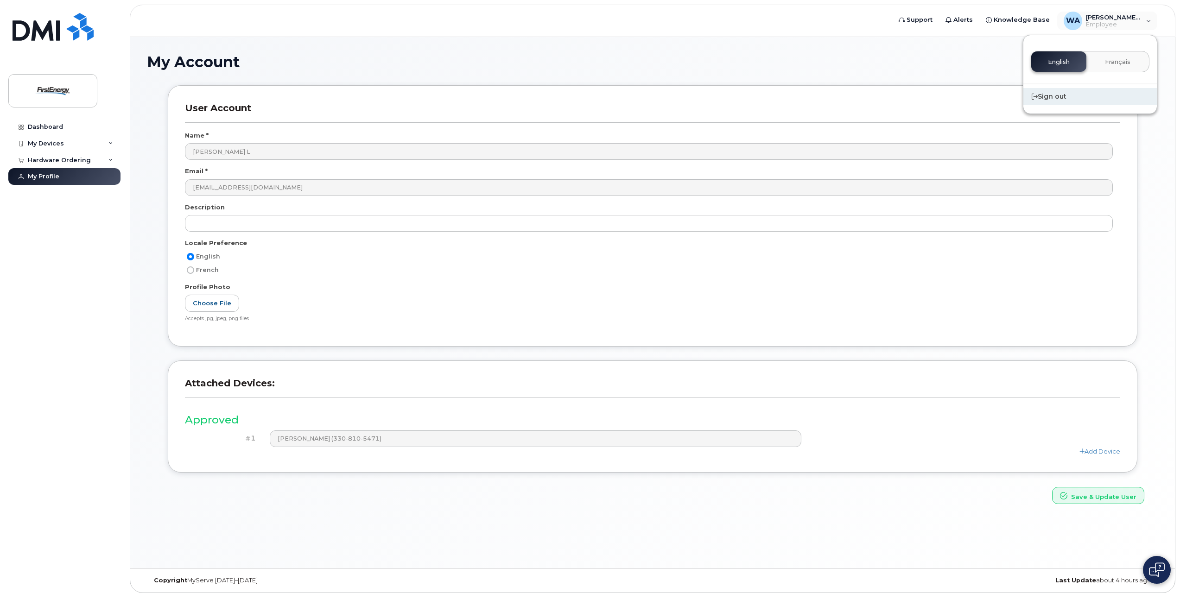  What do you see at coordinates (1076, 580) in the screenshot?
I see `strong: Last Update` at bounding box center [1076, 580].